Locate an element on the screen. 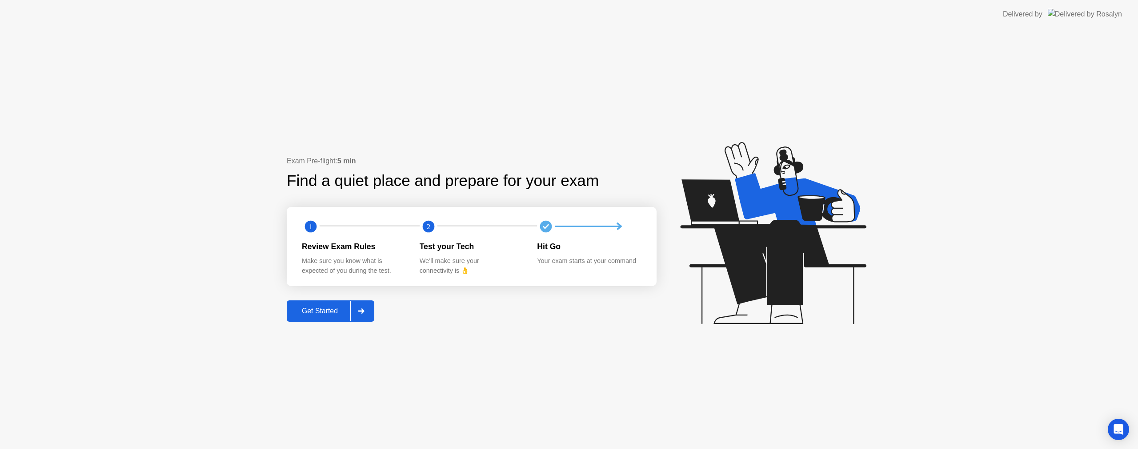  div: Make sure you know what is expected of you during the test. is located at coordinates (353, 265).